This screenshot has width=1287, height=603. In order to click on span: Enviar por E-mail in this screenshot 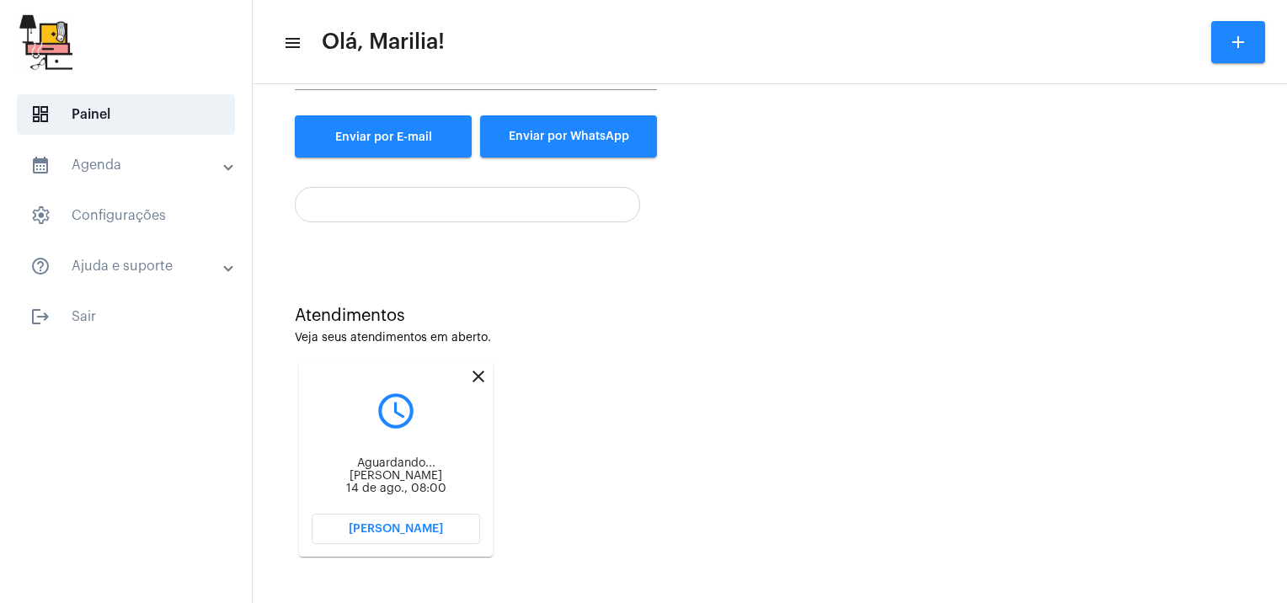, I will do `click(383, 137)`.